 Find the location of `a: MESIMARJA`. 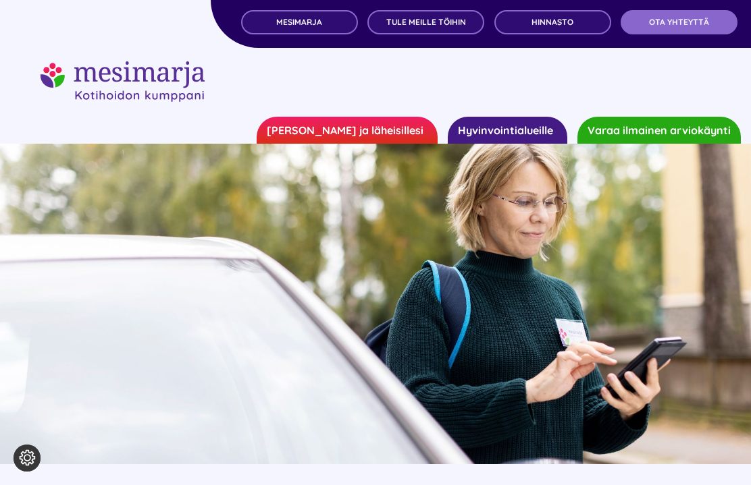

a: MESIMARJA is located at coordinates (299, 22).